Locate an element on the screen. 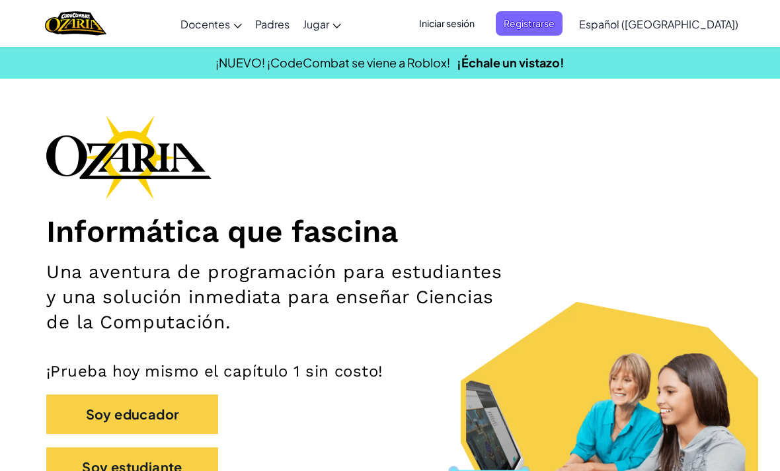  a: Ozaria by CodeCombat logo is located at coordinates (75, 23).